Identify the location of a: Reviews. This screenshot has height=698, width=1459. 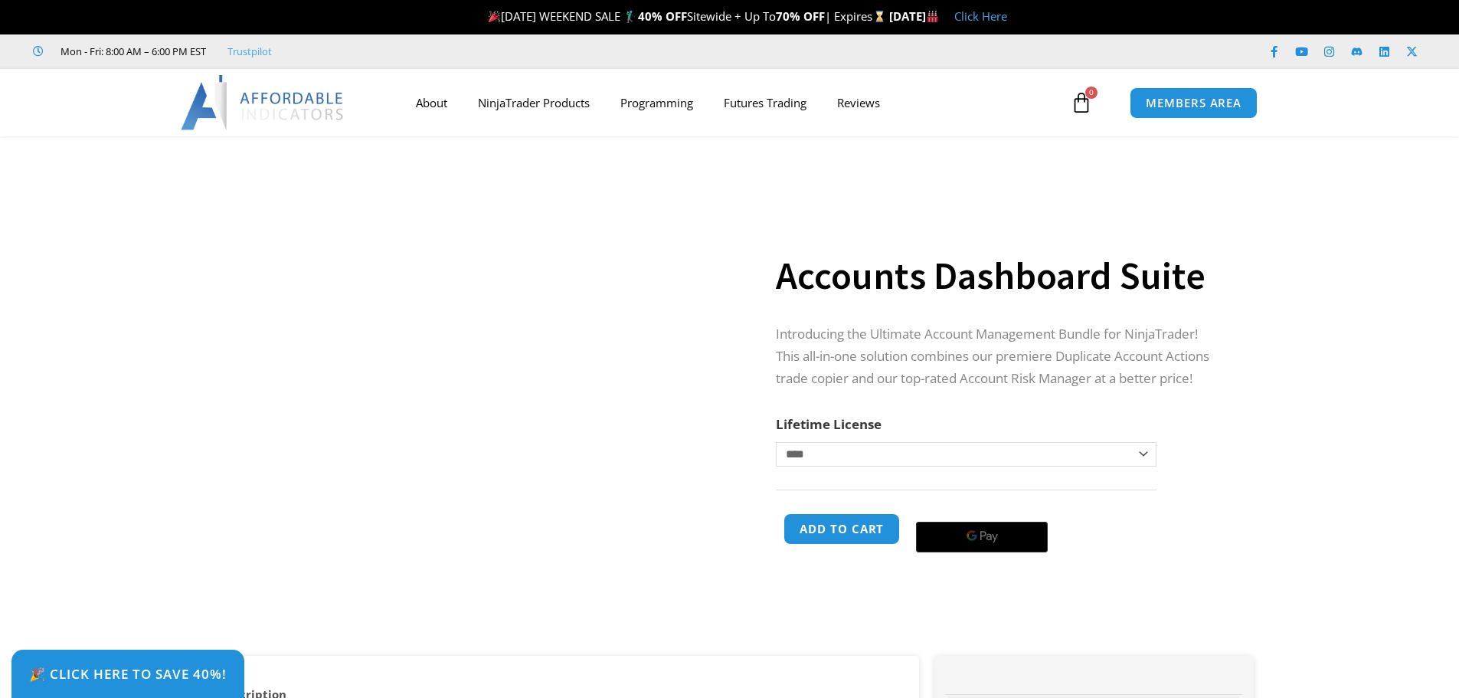
(859, 103).